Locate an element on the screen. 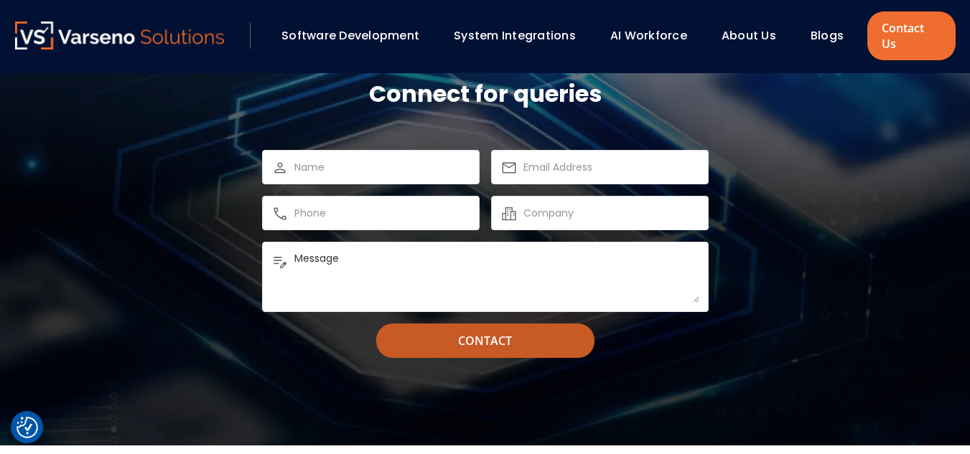 The image size is (970, 454). a: About Us is located at coordinates (749, 35).